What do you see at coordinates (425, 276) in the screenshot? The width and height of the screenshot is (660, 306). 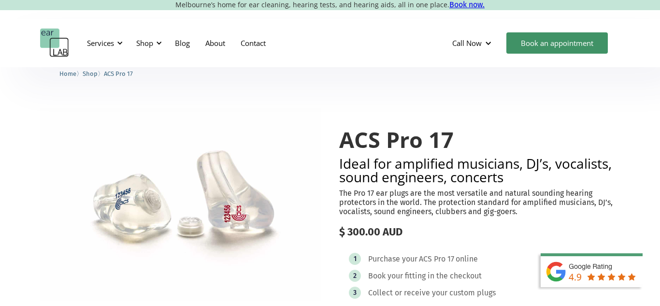 I see `div: Book your fitting in the checkout` at bounding box center [425, 276].